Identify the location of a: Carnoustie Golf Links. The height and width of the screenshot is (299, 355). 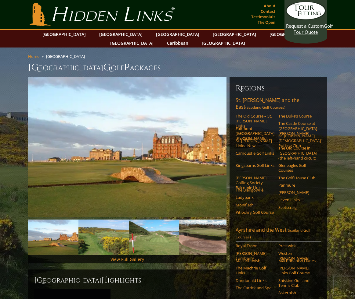
(255, 153).